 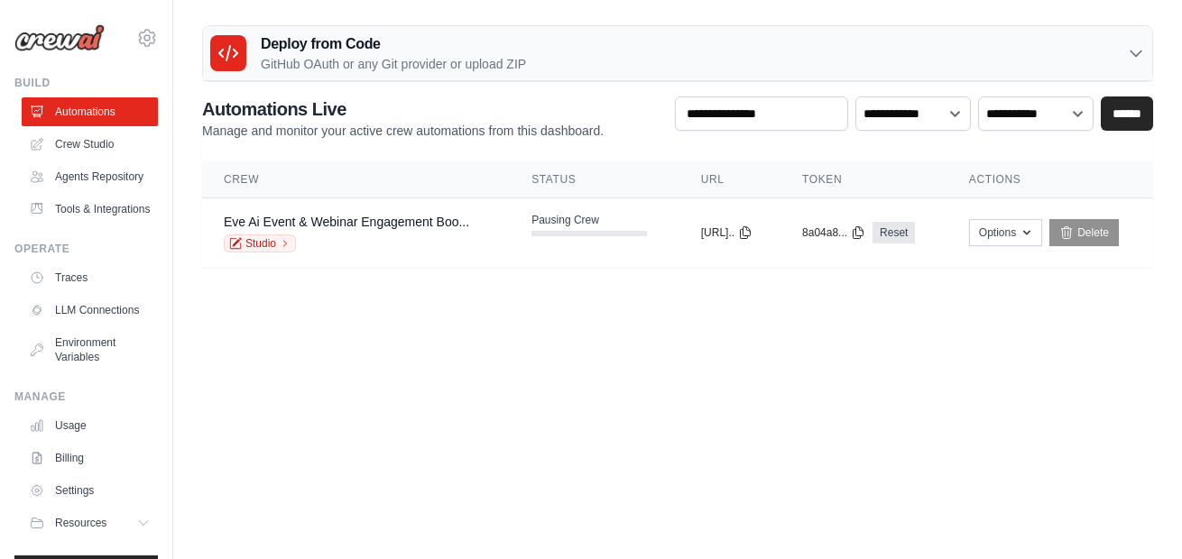 What do you see at coordinates (1084, 233) in the screenshot?
I see `a: Delete` at bounding box center [1084, 233].